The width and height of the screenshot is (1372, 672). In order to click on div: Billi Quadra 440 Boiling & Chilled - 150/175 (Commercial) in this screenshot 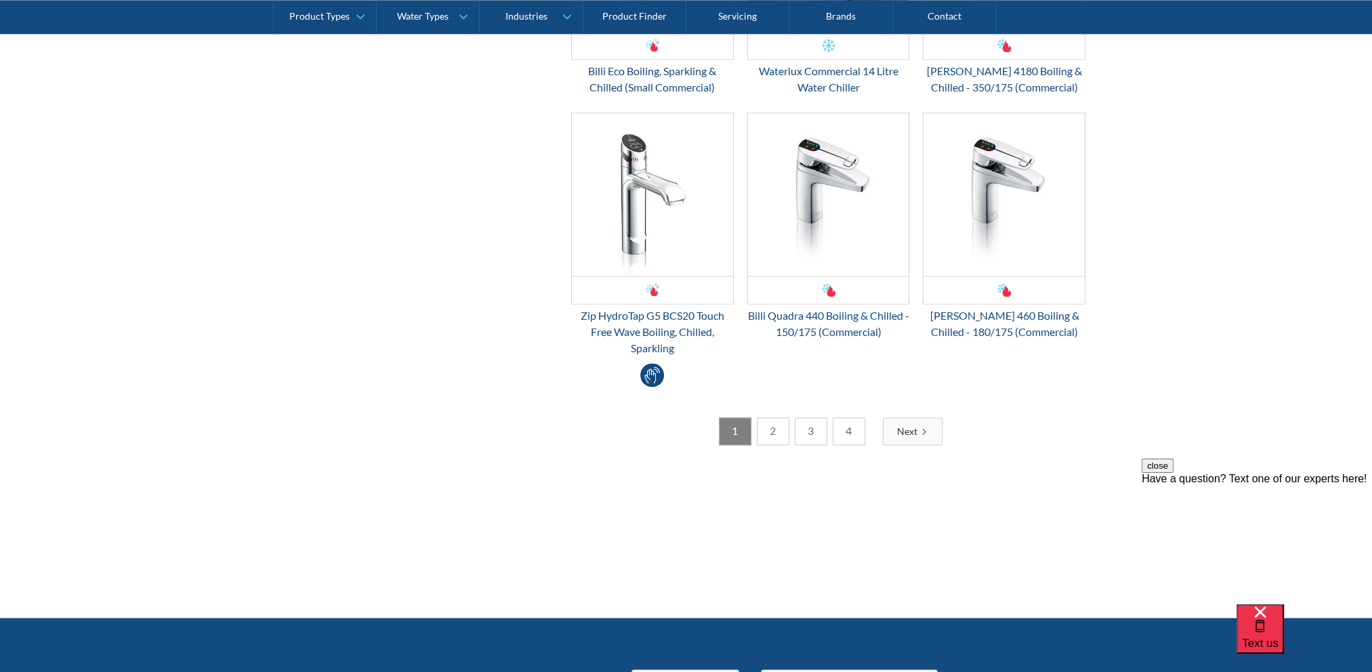, I will do `click(828, 324)`.